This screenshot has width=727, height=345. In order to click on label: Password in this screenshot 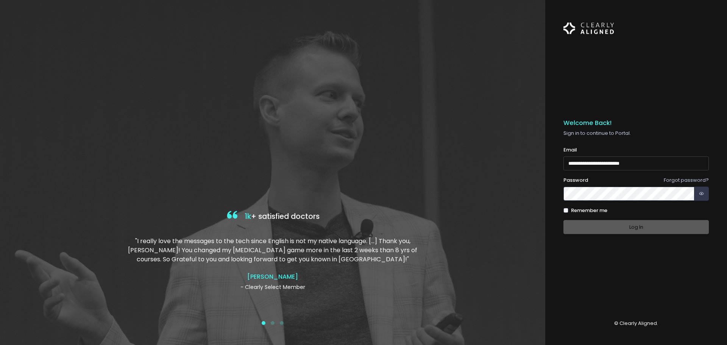, I will do `click(575, 180)`.